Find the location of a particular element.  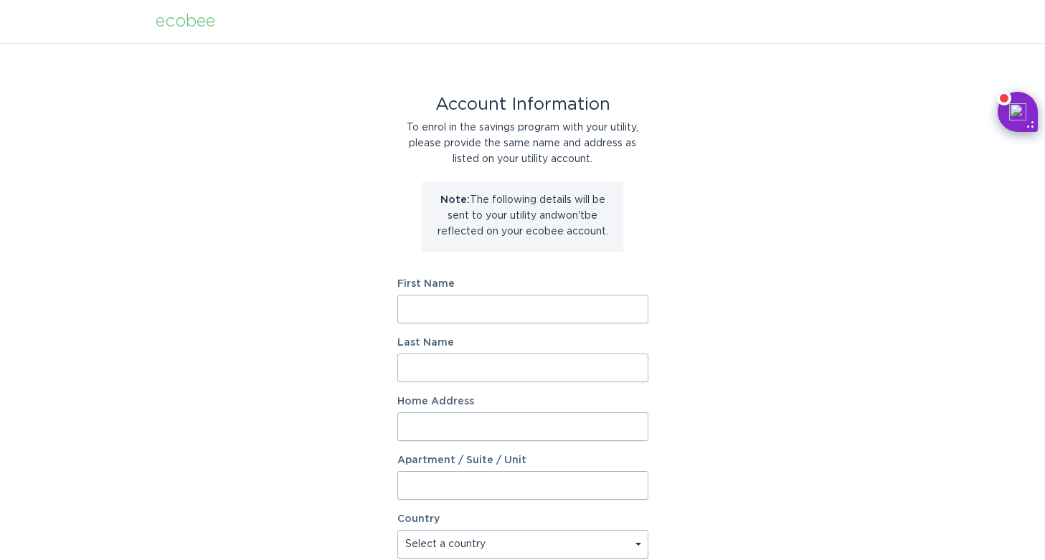

div: Account Information is located at coordinates (523, 105).